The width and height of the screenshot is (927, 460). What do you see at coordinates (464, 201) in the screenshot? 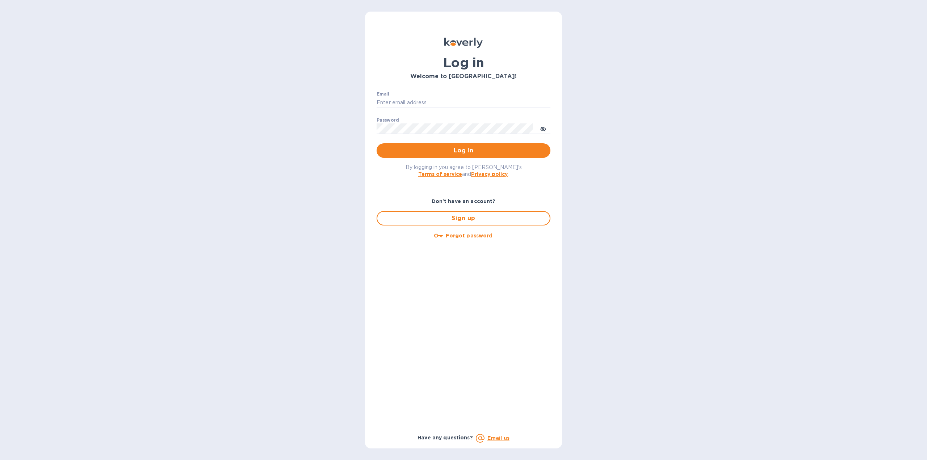
I see `b: Don't have an account?` at bounding box center [464, 201].